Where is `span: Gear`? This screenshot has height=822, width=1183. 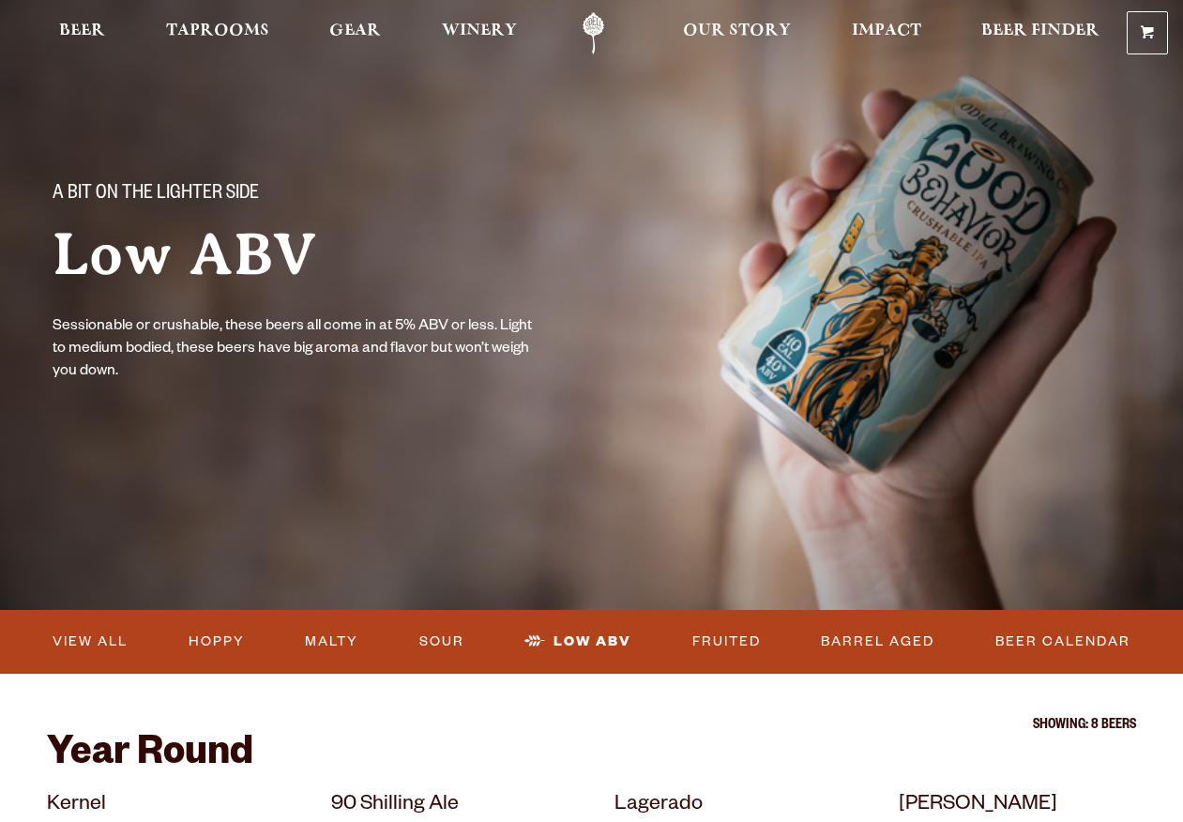 span: Gear is located at coordinates (355, 31).